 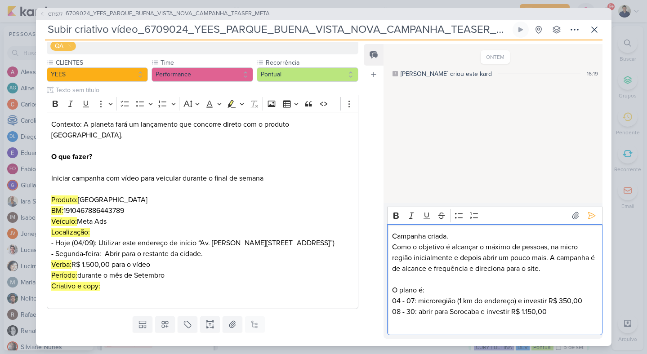 What do you see at coordinates (71, 157) in the screenshot?
I see `strong: O que fazer?` at bounding box center [71, 157].